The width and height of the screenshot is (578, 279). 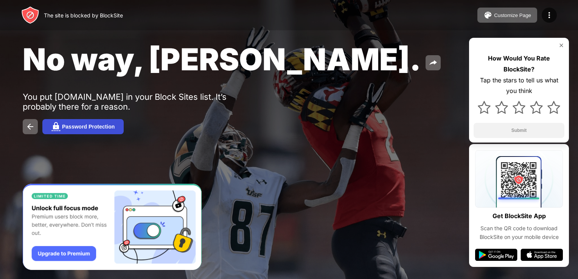 I want to click on button: Password Protection, so click(x=83, y=127).